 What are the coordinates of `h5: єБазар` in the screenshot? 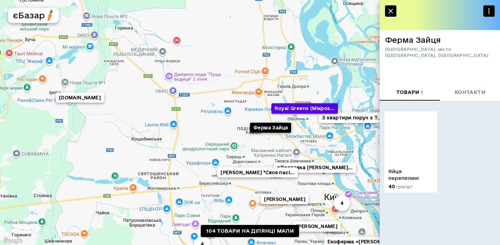 It's located at (29, 15).